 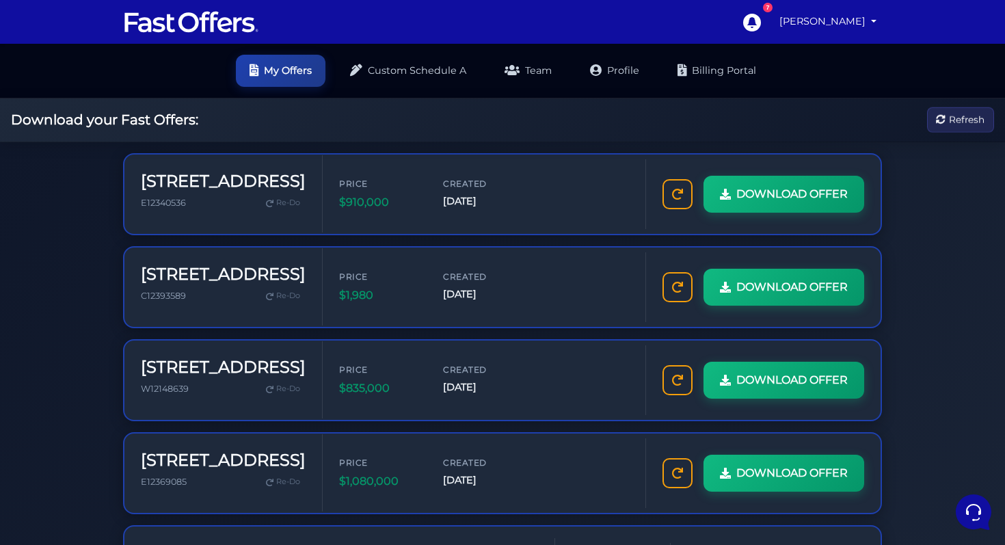 What do you see at coordinates (145, 150) in the screenshot?
I see `span: Start a Conversation` at bounding box center [145, 150].